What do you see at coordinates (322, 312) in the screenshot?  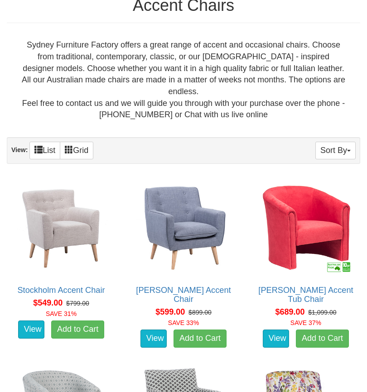 I see `del: $1,099.00` at bounding box center [322, 312].